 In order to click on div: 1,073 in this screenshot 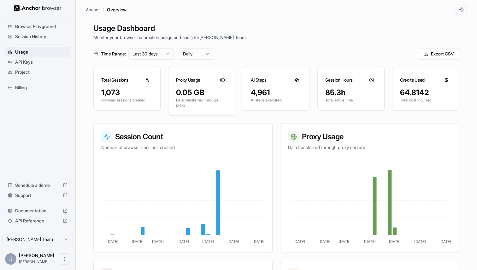, I will do `click(127, 93)`.